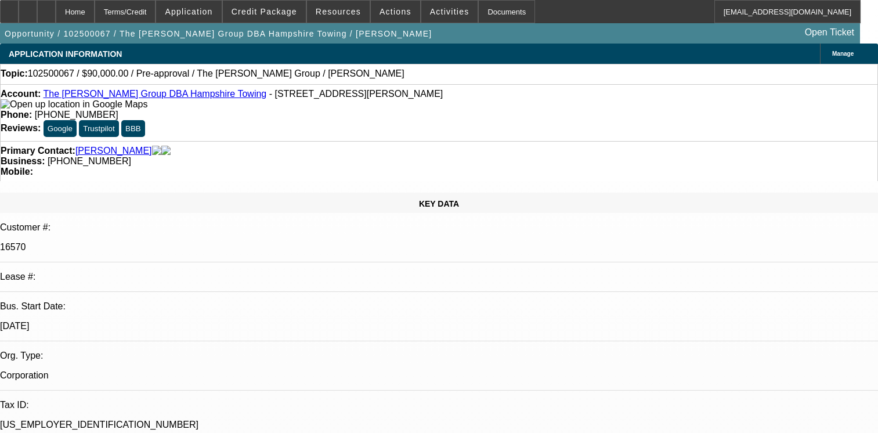 The height and width of the screenshot is (433, 878). What do you see at coordinates (338, 12) in the screenshot?
I see `button: Resources` at bounding box center [338, 12].